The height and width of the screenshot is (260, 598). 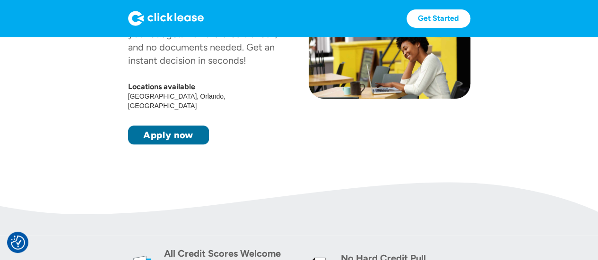 What do you see at coordinates (18, 243) in the screenshot?
I see `img: Revisit consent button` at bounding box center [18, 243].